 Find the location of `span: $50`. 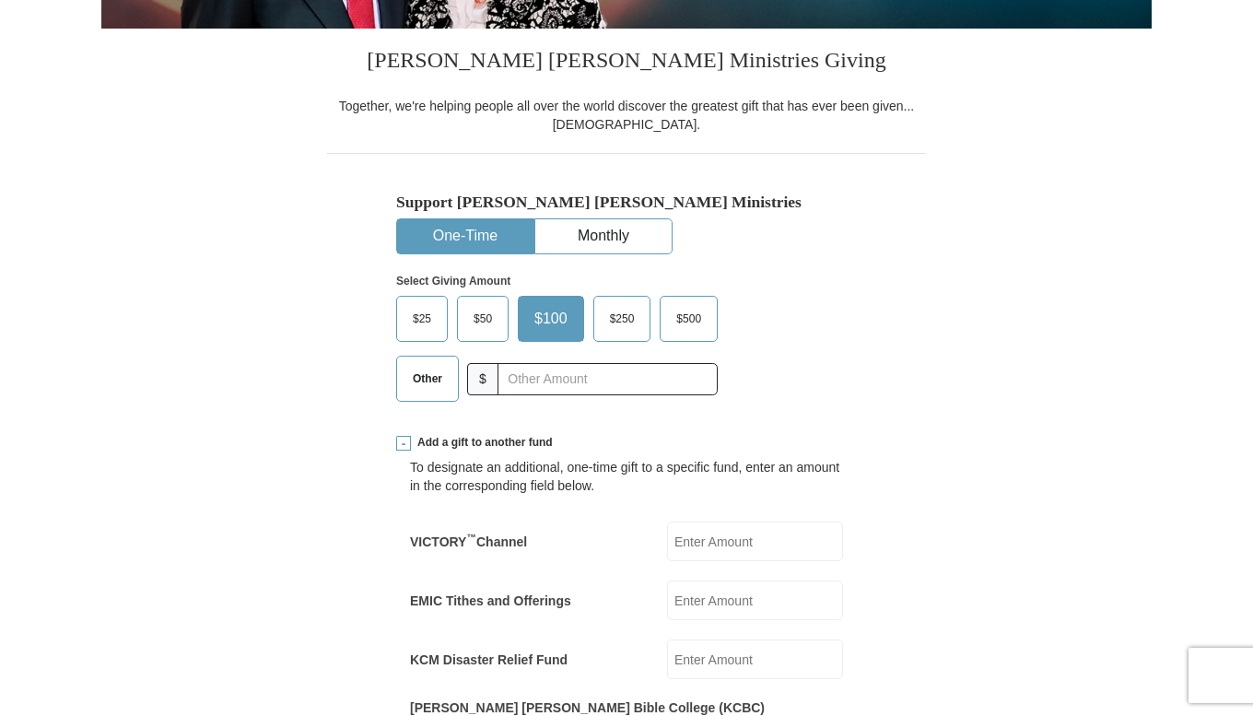

span: $50 is located at coordinates (483, 319).